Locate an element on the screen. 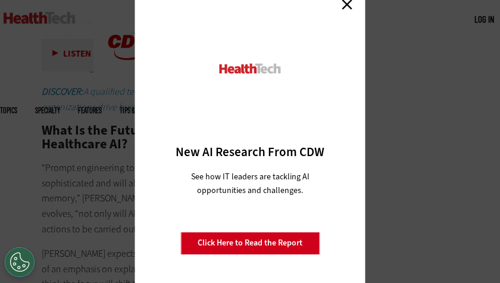 The image size is (500, 283). button: Open Preferences is located at coordinates (20, 262).